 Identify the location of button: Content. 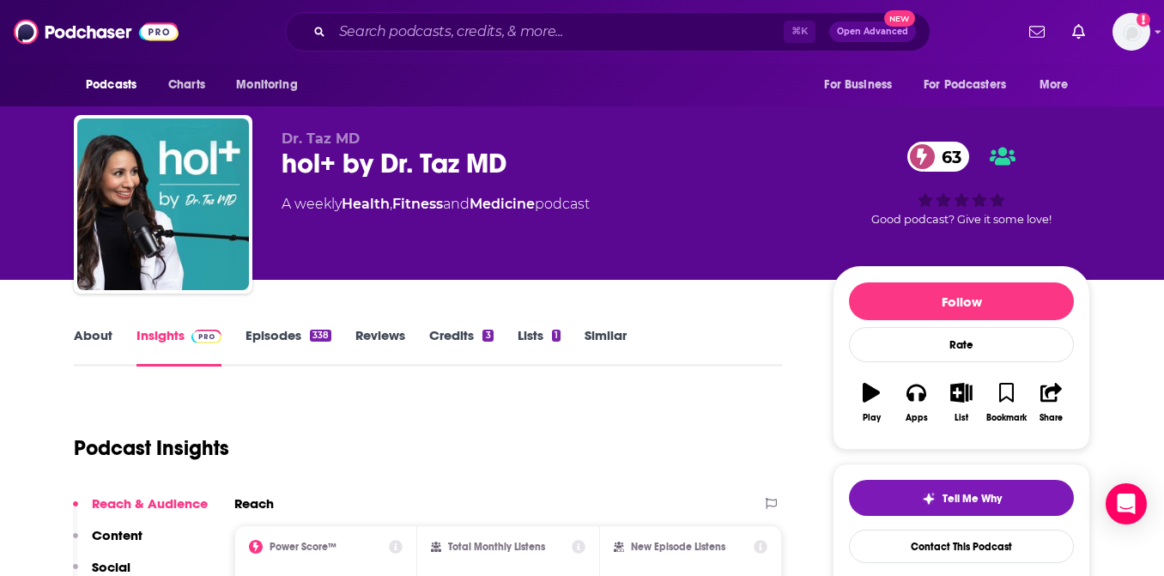
(107, 543).